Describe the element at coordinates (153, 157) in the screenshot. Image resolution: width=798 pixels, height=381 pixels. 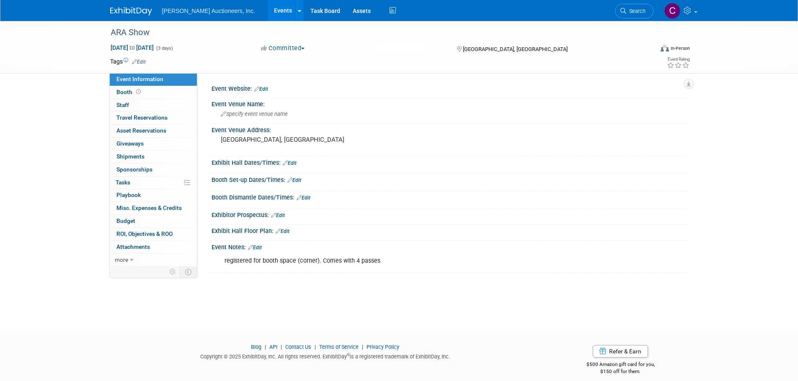
I see `a: Shipments` at that location.